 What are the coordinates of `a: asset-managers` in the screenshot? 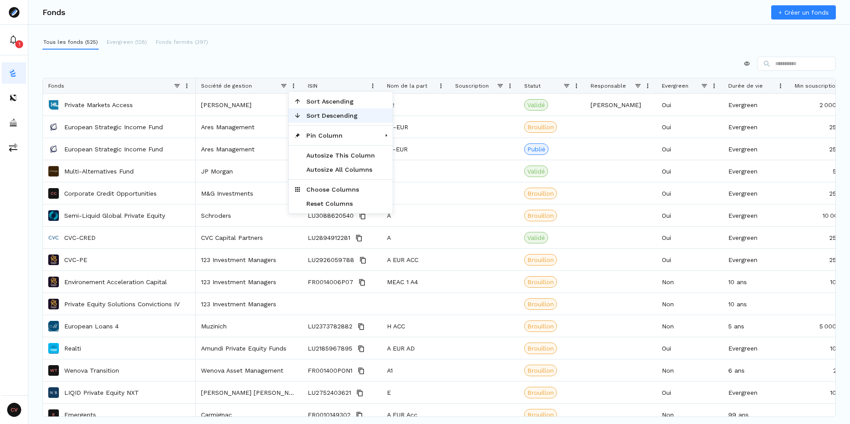 It's located at (14, 123).